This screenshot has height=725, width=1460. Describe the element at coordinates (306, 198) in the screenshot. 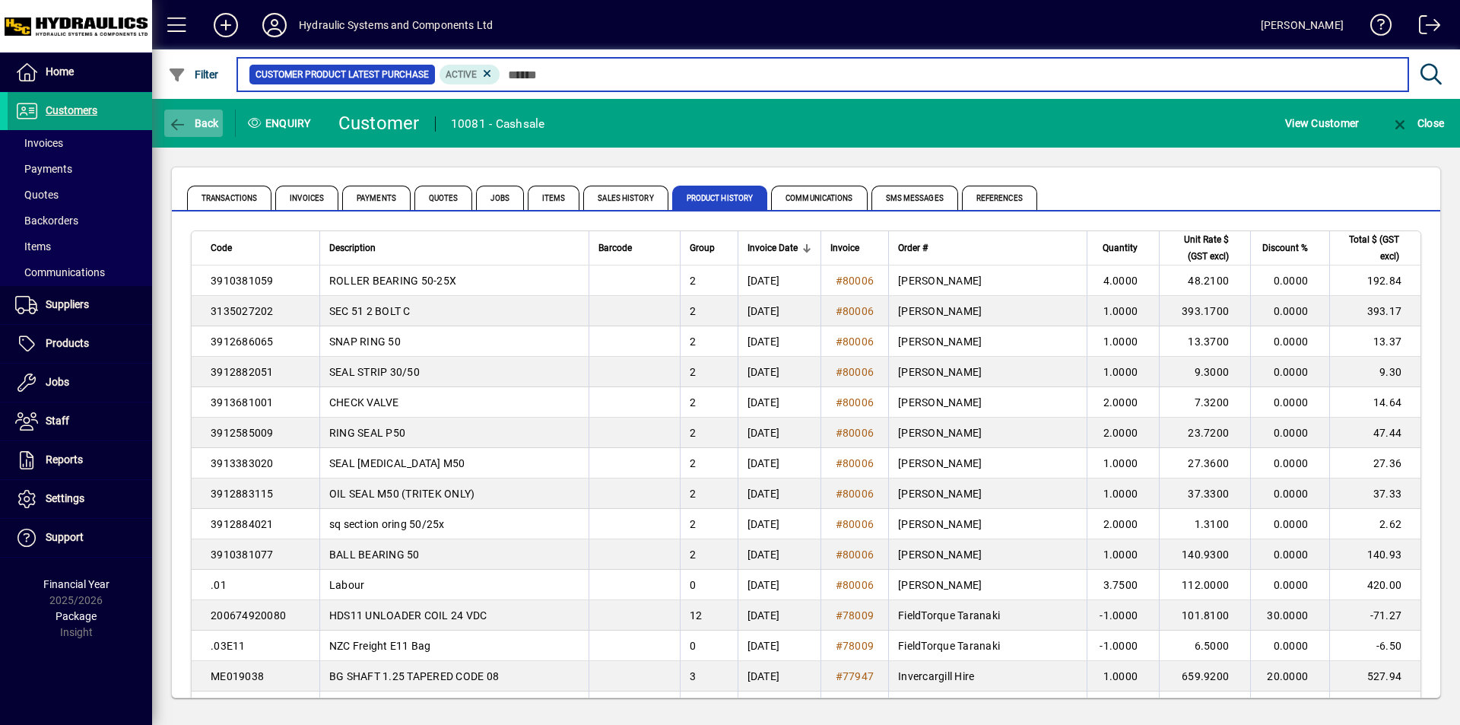

I see `span: Invoices` at that location.